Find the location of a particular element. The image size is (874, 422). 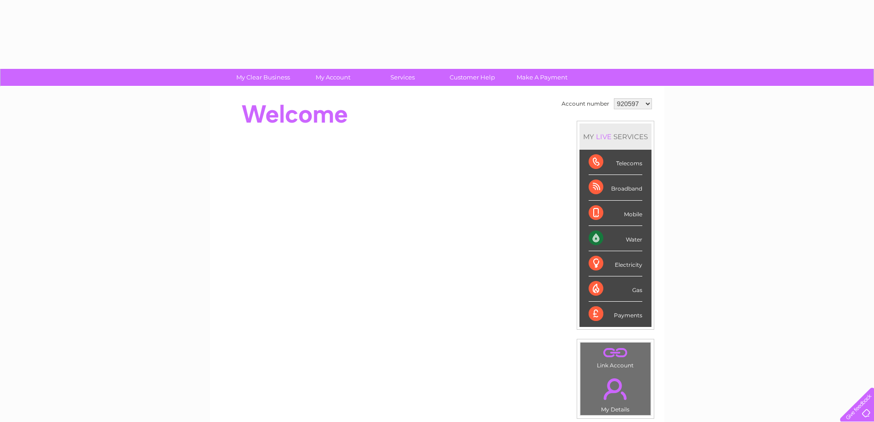

div: Gas is located at coordinates (616, 289).